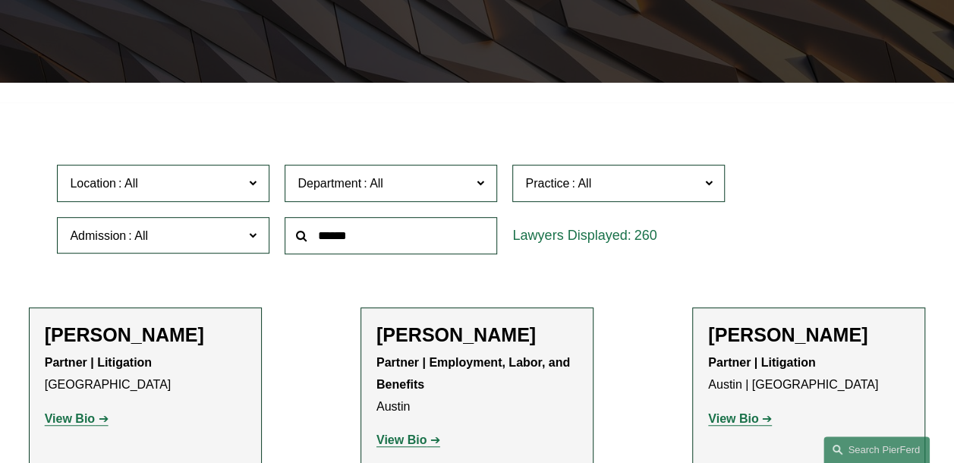 This screenshot has height=463, width=954. Describe the element at coordinates (476, 385) in the screenshot. I see `p: Austin` at that location.